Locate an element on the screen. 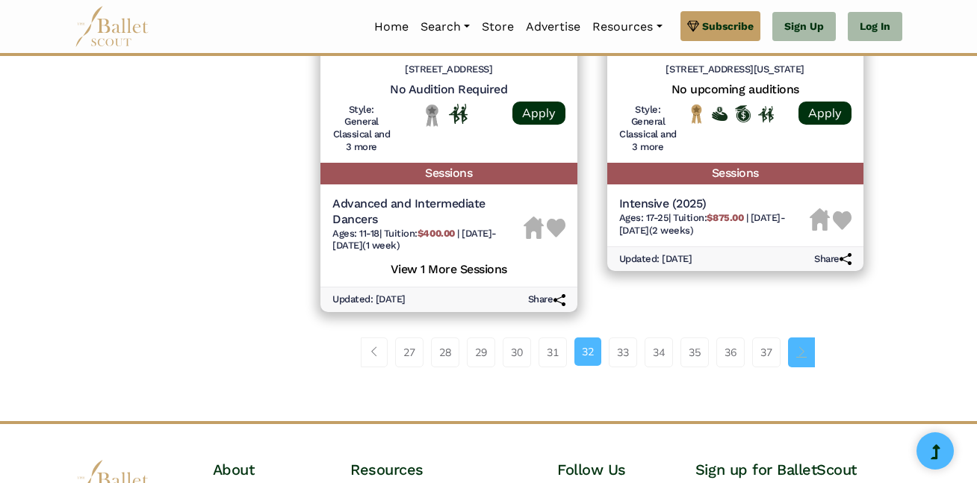 The height and width of the screenshot is (483, 977). a: 32 is located at coordinates (588, 352).